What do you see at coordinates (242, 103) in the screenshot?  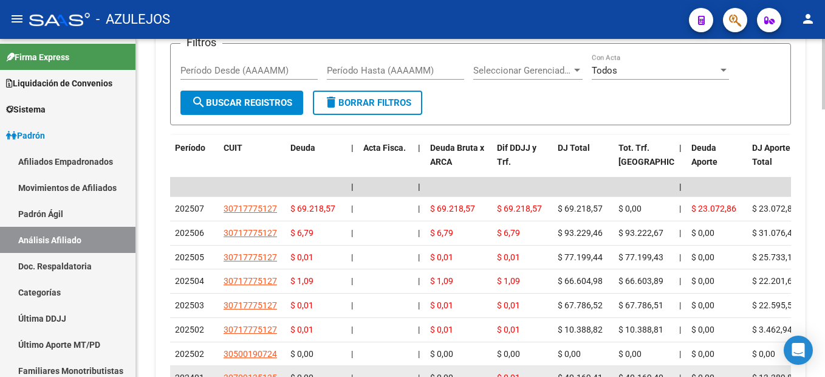 I see `button: Buscar Registros` at bounding box center [242, 103].